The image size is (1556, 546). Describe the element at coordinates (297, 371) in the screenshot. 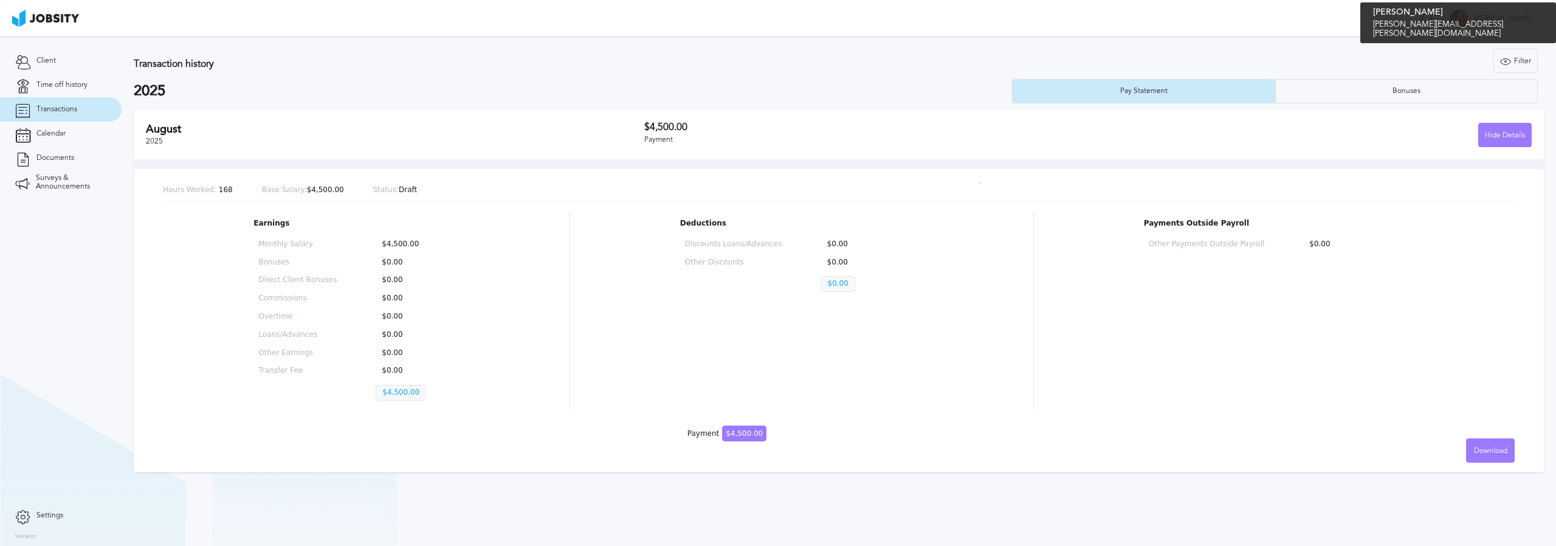

I see `p: Transfer Fee` at that location.